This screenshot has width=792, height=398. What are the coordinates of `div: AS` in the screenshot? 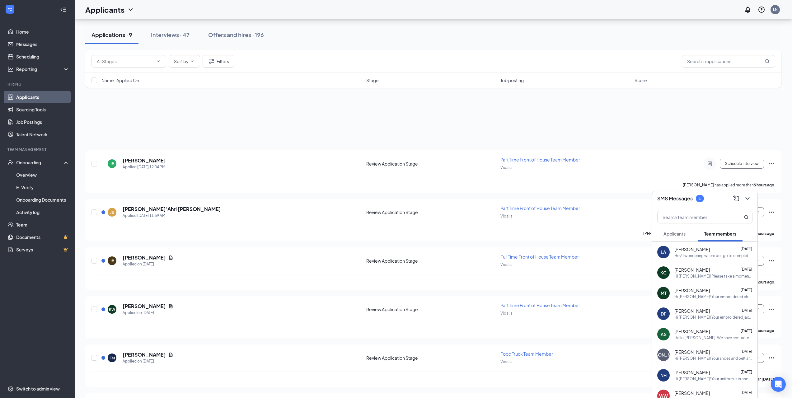 It's located at (664, 334).